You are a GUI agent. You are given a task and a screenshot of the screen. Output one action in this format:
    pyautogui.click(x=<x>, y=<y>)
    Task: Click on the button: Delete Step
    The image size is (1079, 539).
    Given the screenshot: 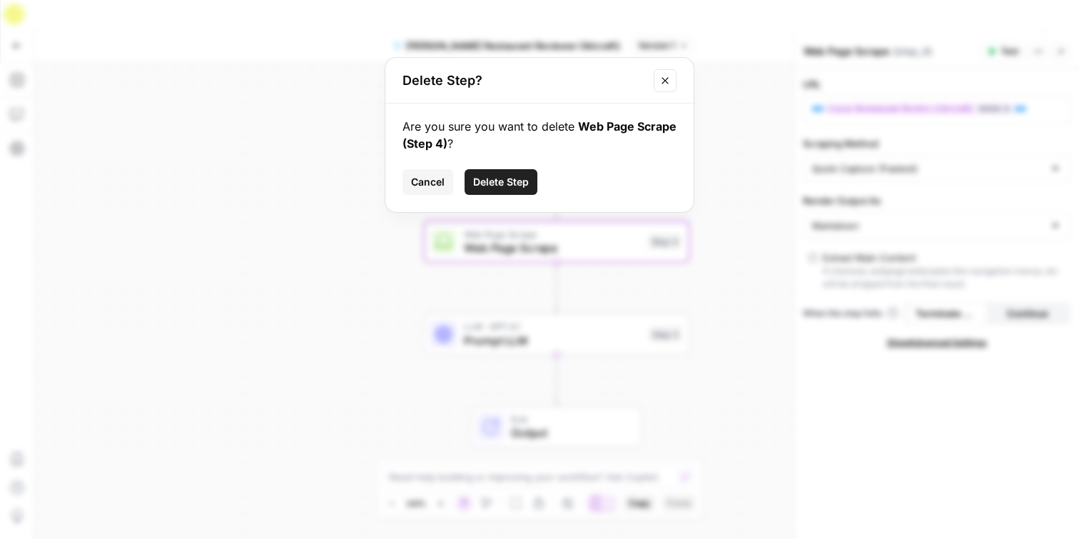 What is the action you would take?
    pyautogui.click(x=501, y=182)
    